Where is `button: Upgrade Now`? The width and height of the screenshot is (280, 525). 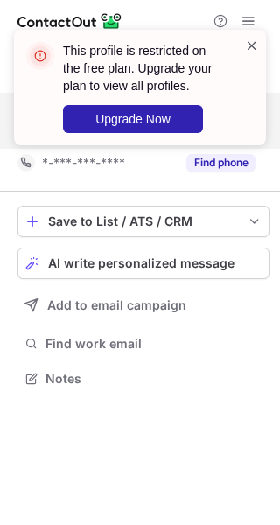 button: Upgrade Now is located at coordinates (133, 119).